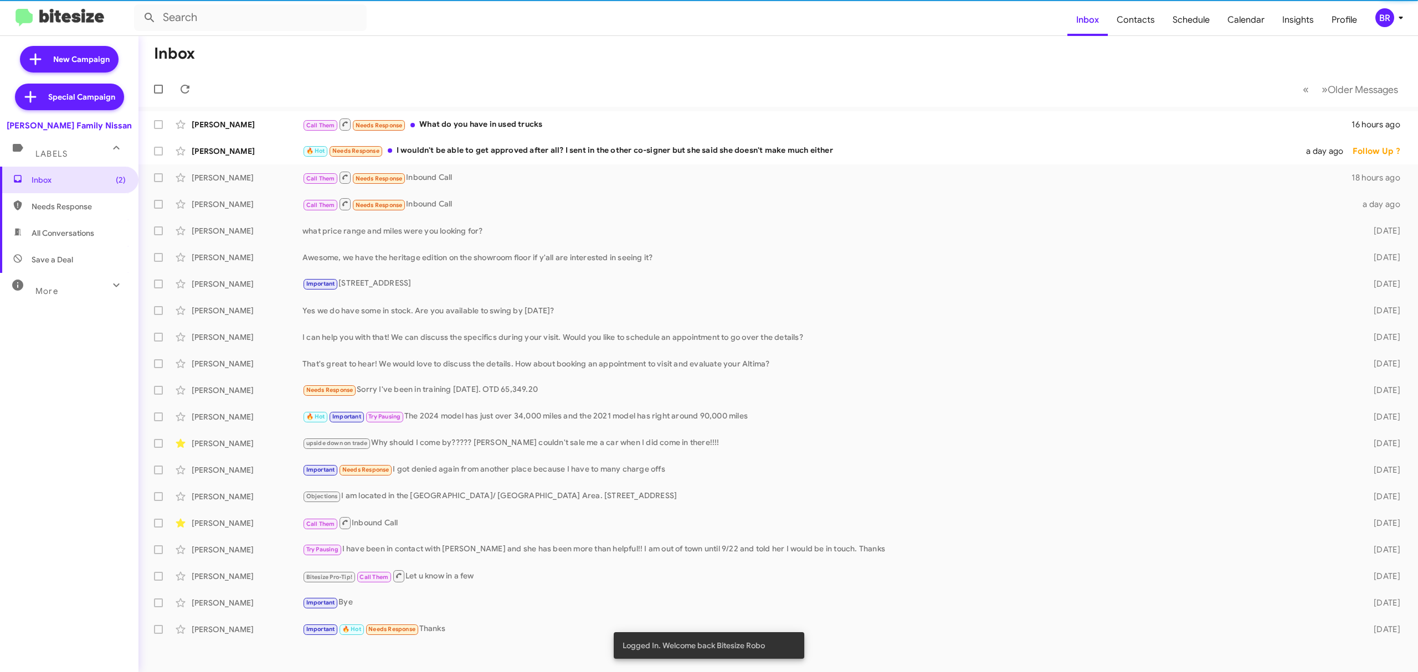 Image resolution: width=1418 pixels, height=672 pixels. Describe the element at coordinates (1191, 20) in the screenshot. I see `a: Schedule` at that location.